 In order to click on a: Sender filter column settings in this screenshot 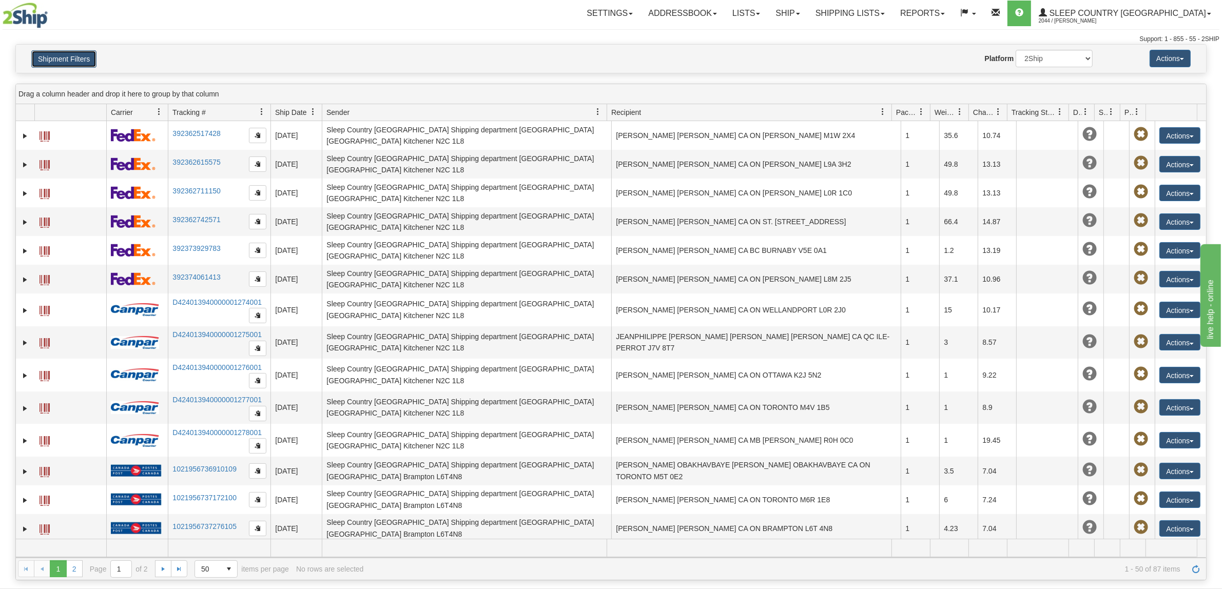, I will do `click(598, 112)`.